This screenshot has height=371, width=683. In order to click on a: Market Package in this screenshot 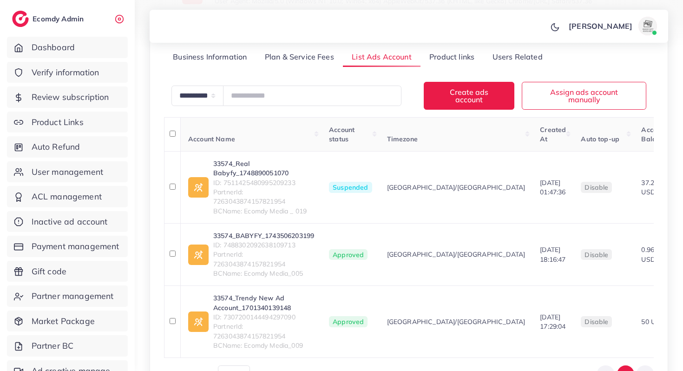, I will do `click(67, 321)`.